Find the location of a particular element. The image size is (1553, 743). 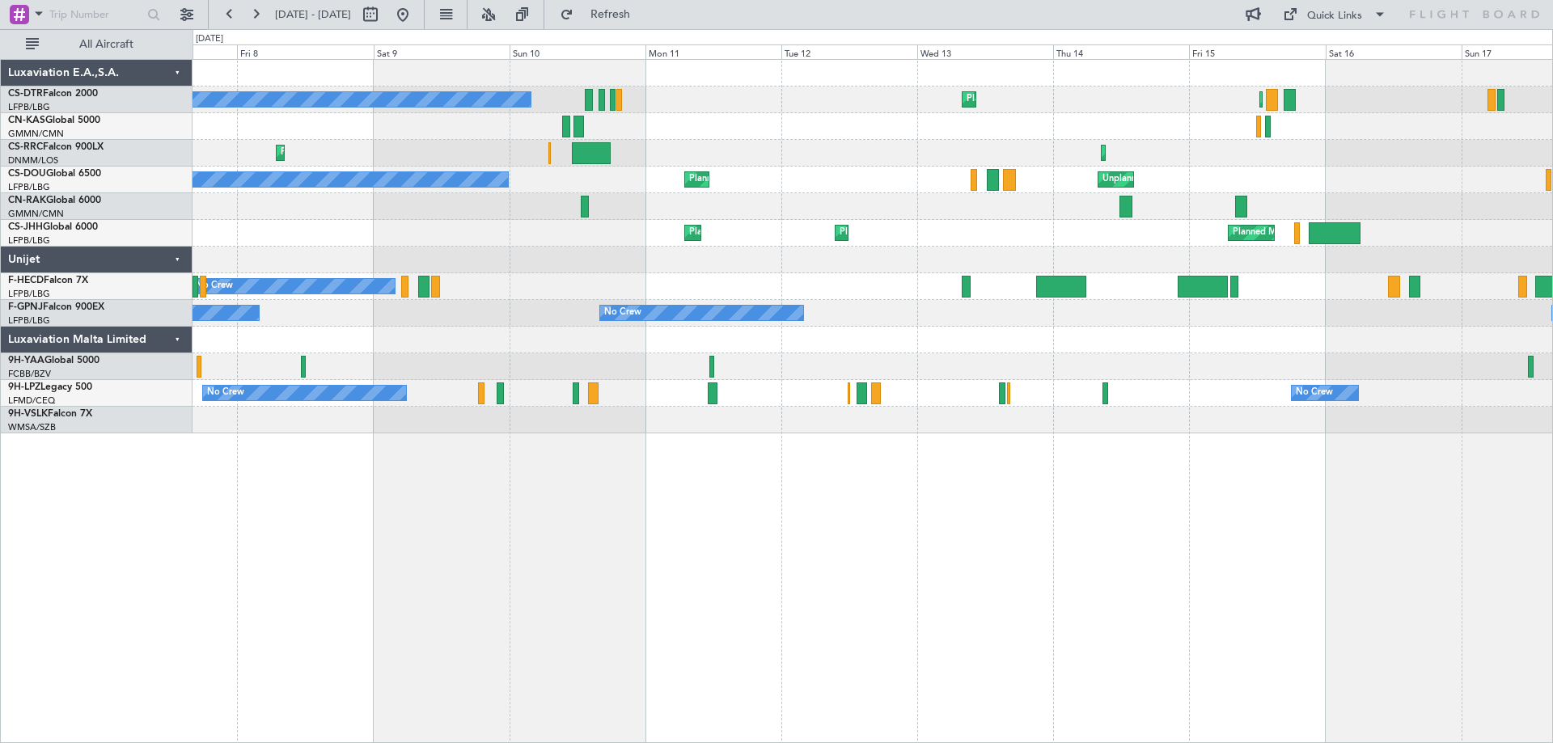

button: Refresh is located at coordinates (601, 15).